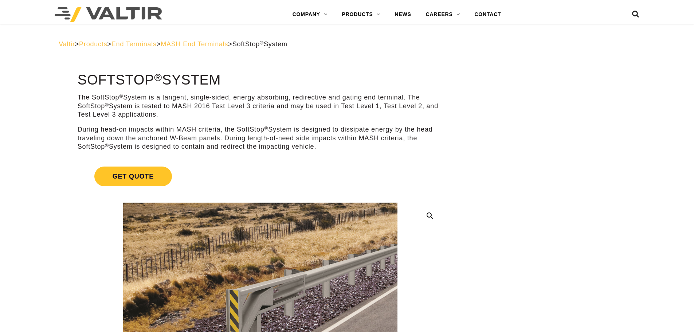 This screenshot has width=694, height=332. Describe the element at coordinates (260, 176) in the screenshot. I see `a: Get Quote` at that location.